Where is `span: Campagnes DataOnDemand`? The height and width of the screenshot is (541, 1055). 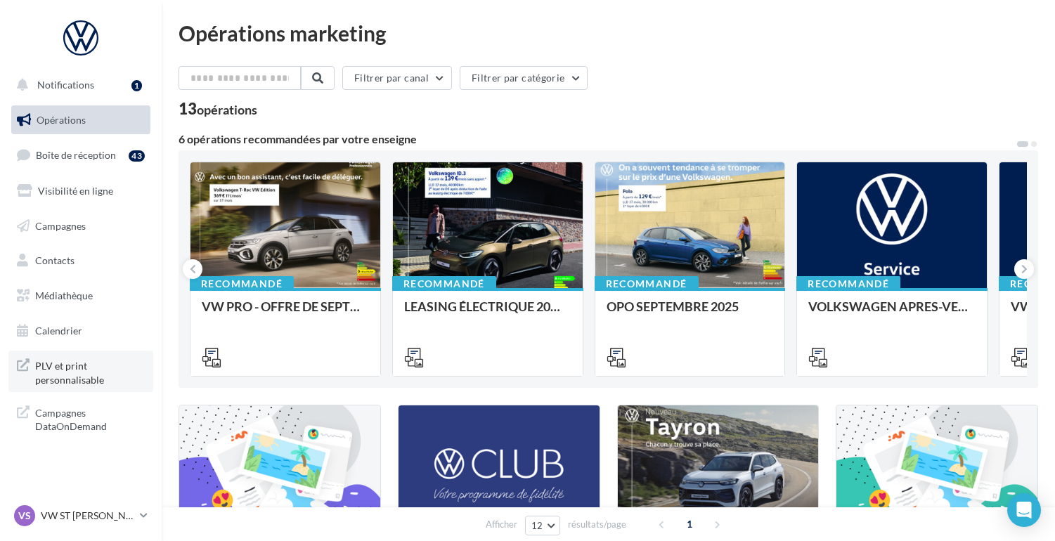 span: Campagnes DataOnDemand is located at coordinates (90, 418).